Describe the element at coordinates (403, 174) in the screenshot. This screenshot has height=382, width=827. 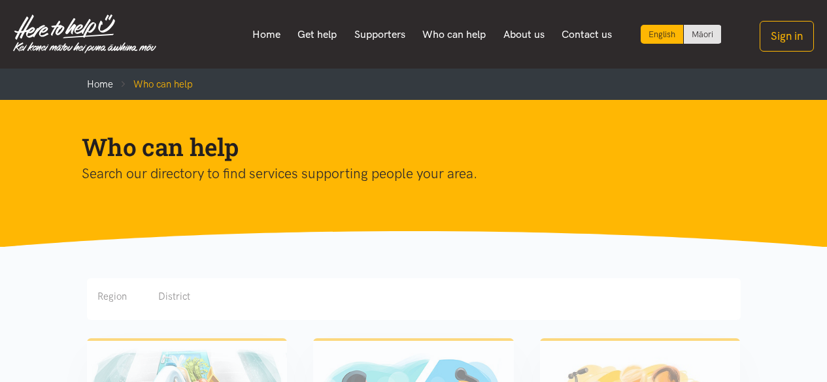
I see `p: Search our directory to find services supporting people your area.` at that location.